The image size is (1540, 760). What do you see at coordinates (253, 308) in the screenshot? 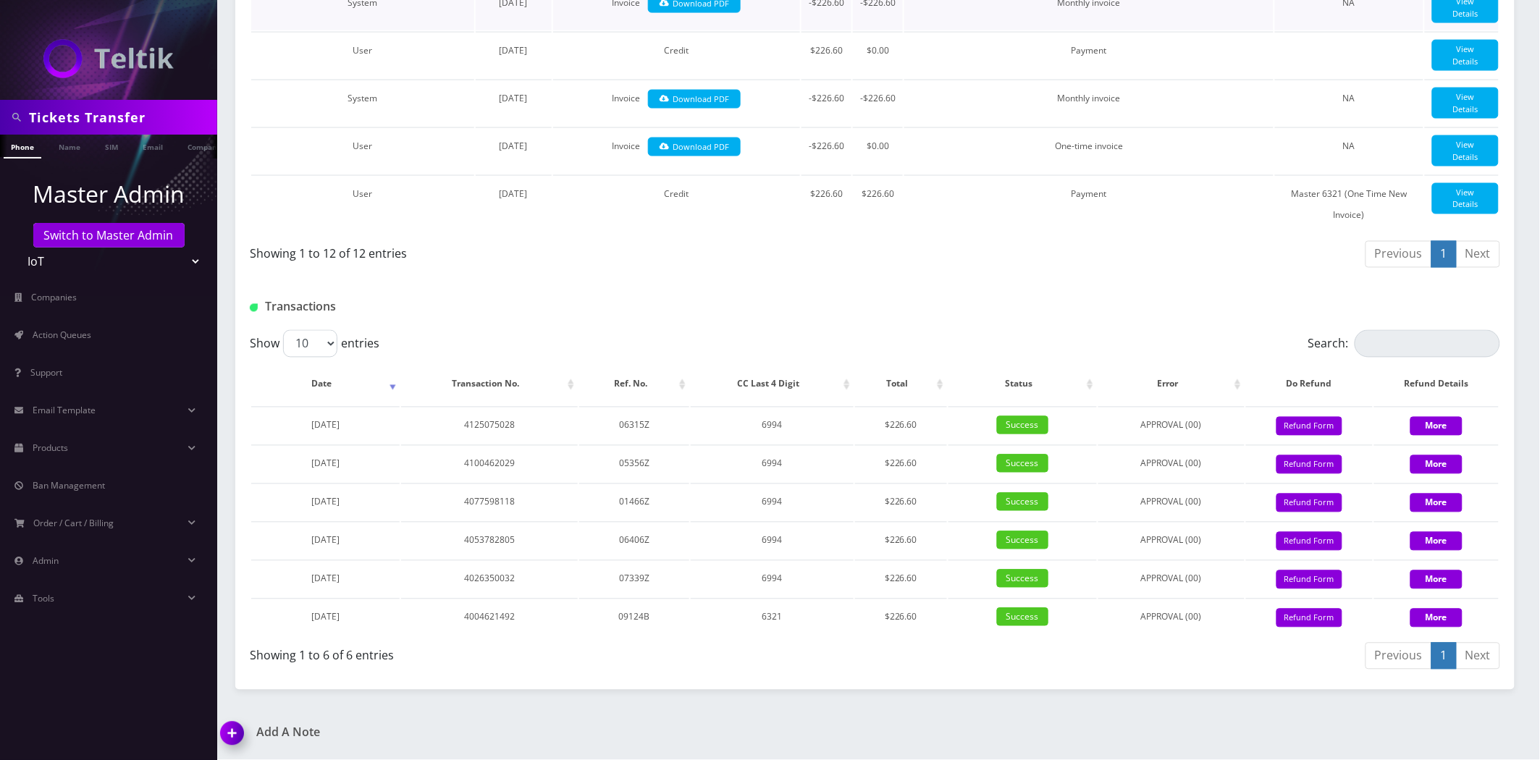
I see `img: Transactions` at bounding box center [253, 308].